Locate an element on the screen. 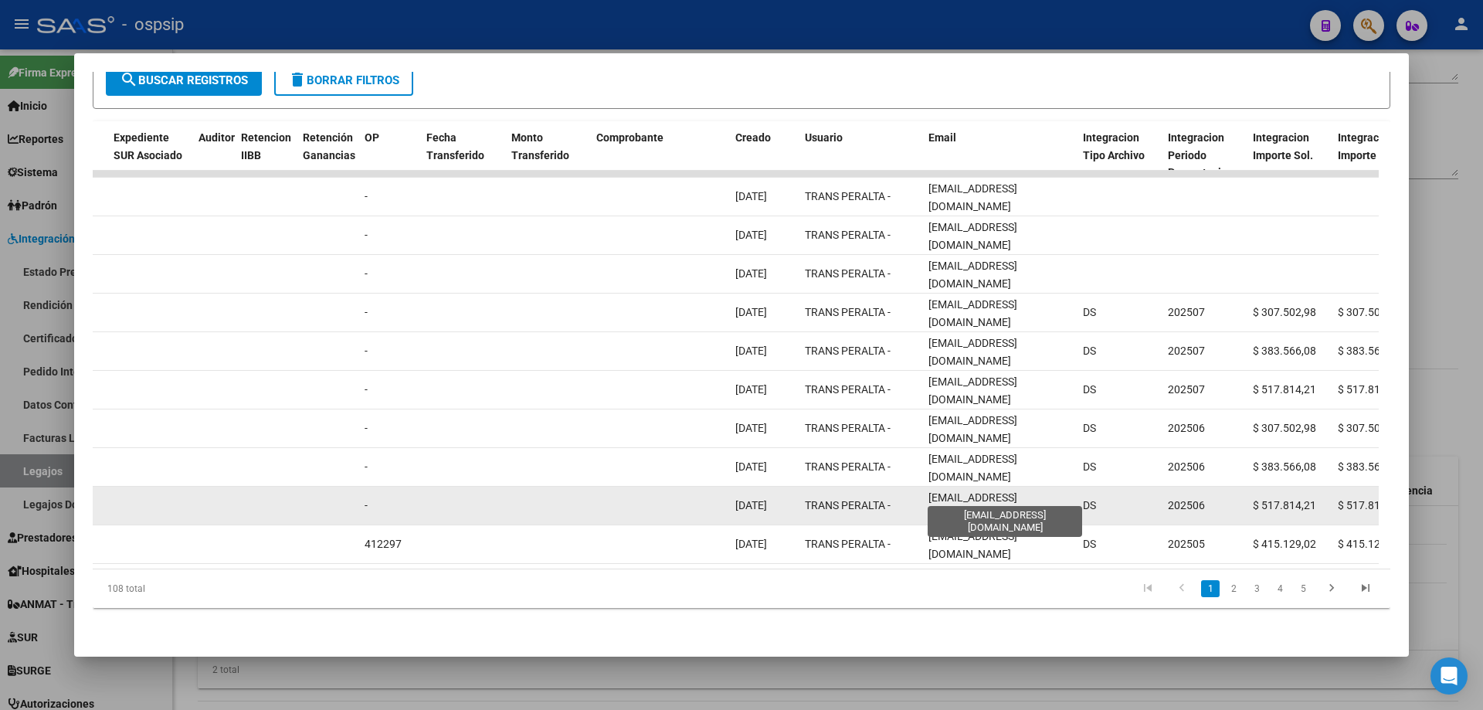 The height and width of the screenshot is (710, 1483). li: page 5 is located at coordinates (1303, 588).